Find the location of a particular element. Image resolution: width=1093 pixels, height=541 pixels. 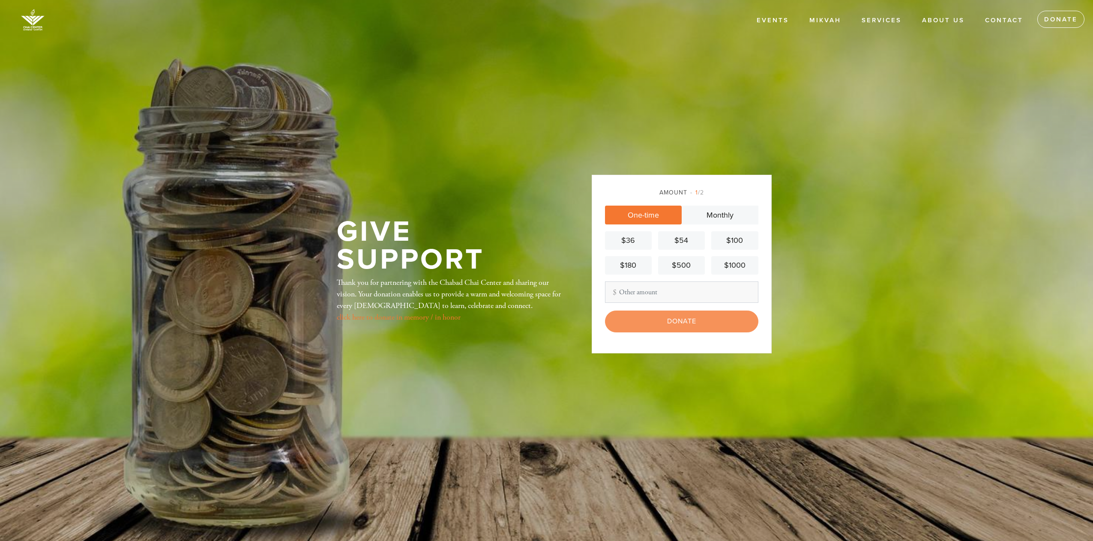

a: $100 is located at coordinates (734, 240).